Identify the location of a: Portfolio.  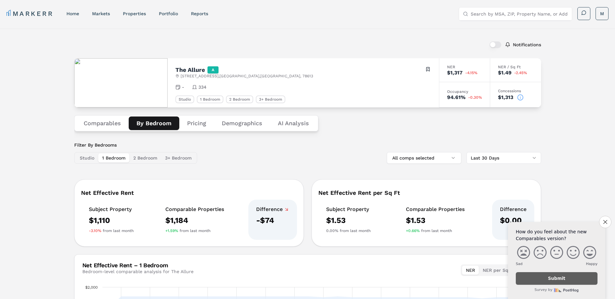
(168, 14).